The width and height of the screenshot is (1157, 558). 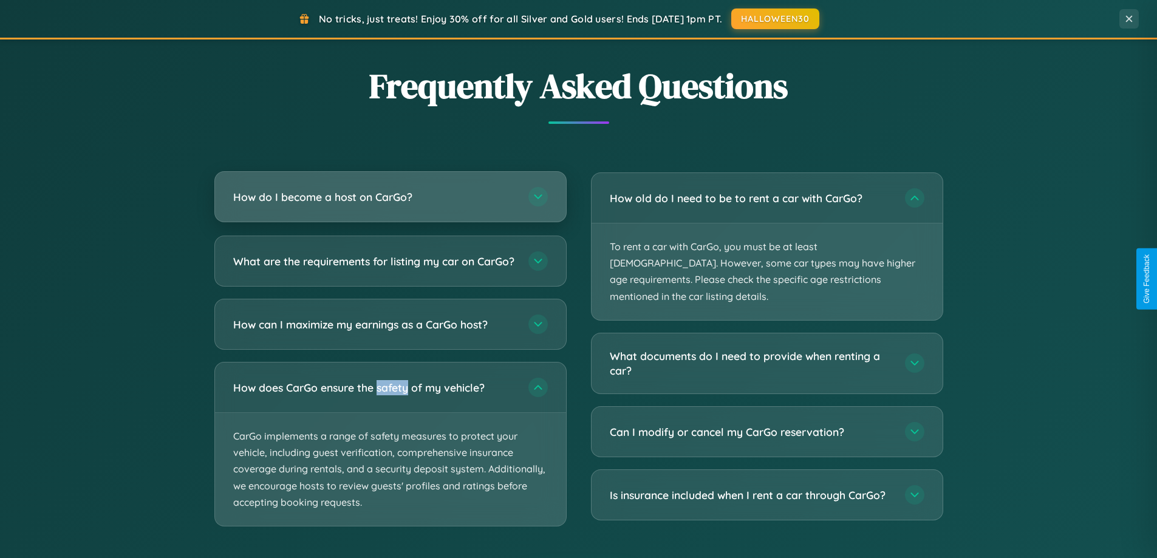 I want to click on h3: How can I maximize my earnings as a CarGo host?, so click(x=375, y=324).